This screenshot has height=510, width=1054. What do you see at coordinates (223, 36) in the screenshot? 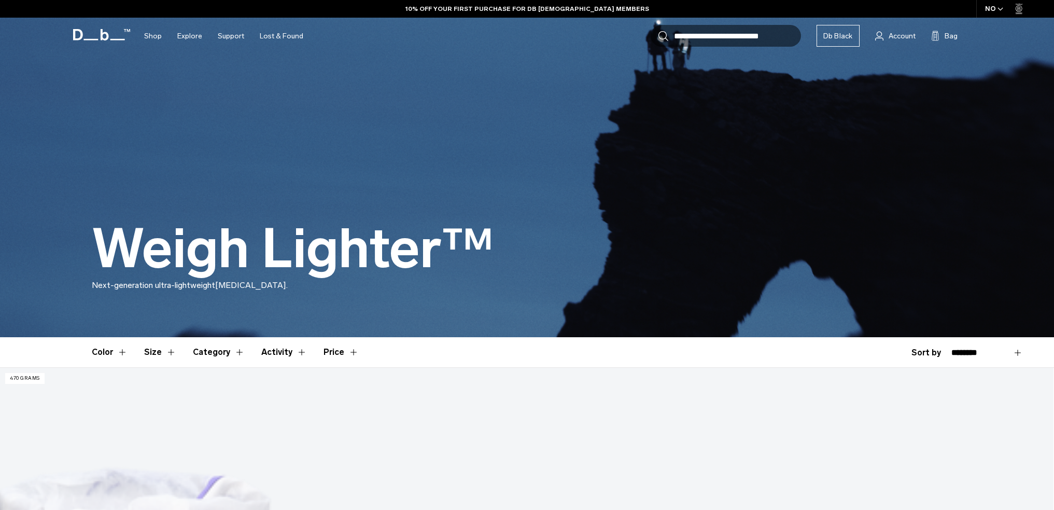
I see `nav: Main Navigation` at bounding box center [223, 36].